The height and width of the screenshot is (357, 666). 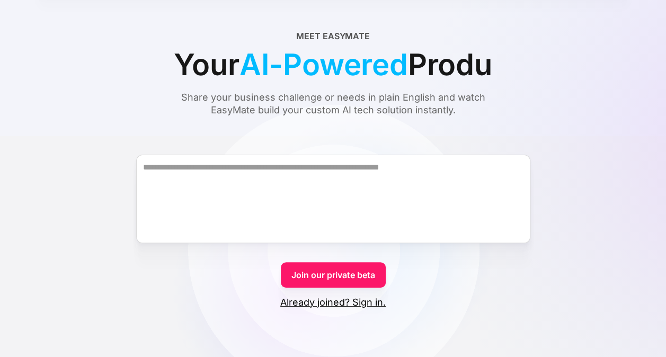 What do you see at coordinates (324, 65) in the screenshot?
I see `span: AI-Powered` at bounding box center [324, 65].